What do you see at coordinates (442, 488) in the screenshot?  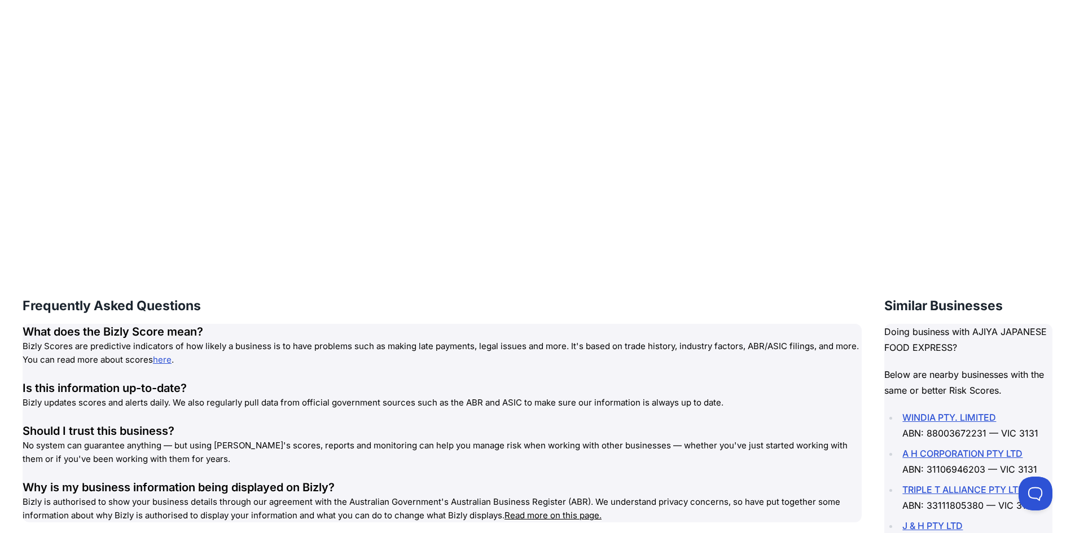 I see `div: Why is my business information being displayed on Bizly?` at bounding box center [442, 488].